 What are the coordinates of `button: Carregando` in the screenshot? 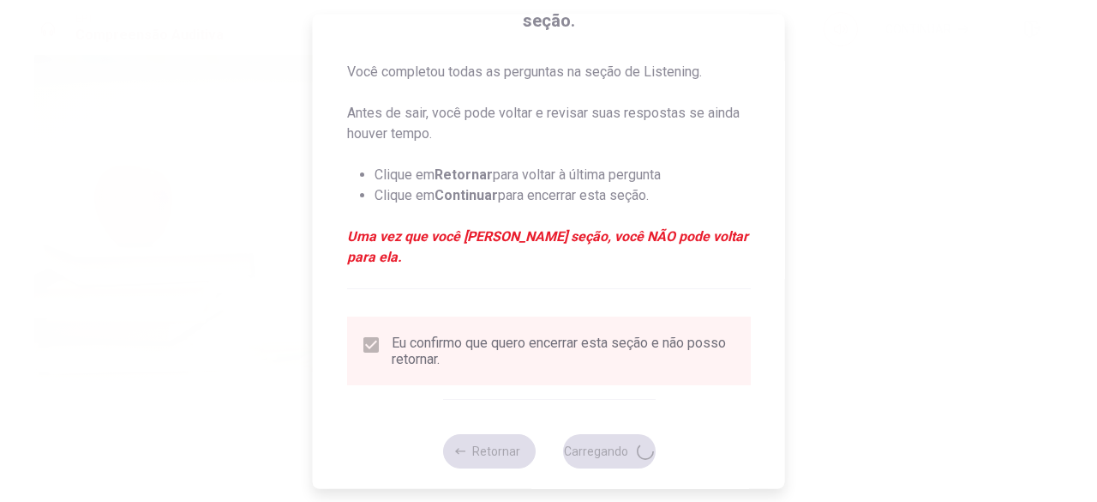 It's located at (609, 451).